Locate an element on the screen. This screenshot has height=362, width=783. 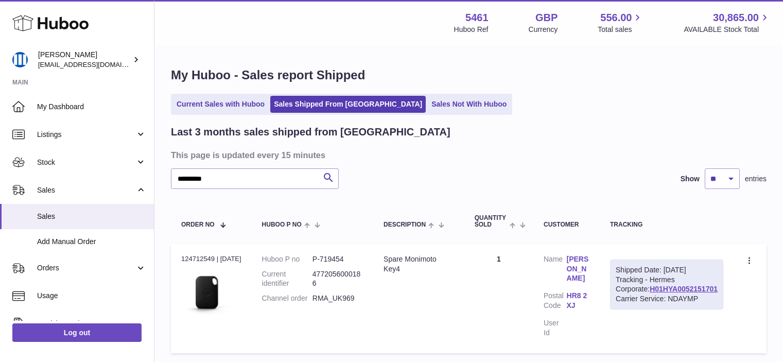
span: My Dashboard is located at coordinates (92, 107).